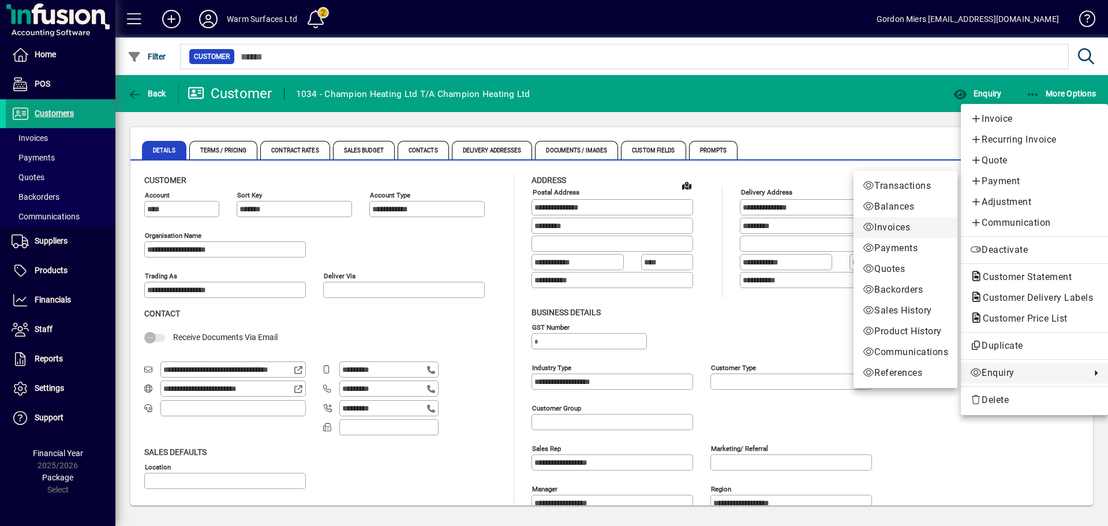 The image size is (1108, 526). Describe the element at coordinates (906, 248) in the screenshot. I see `span: Payments` at that location.